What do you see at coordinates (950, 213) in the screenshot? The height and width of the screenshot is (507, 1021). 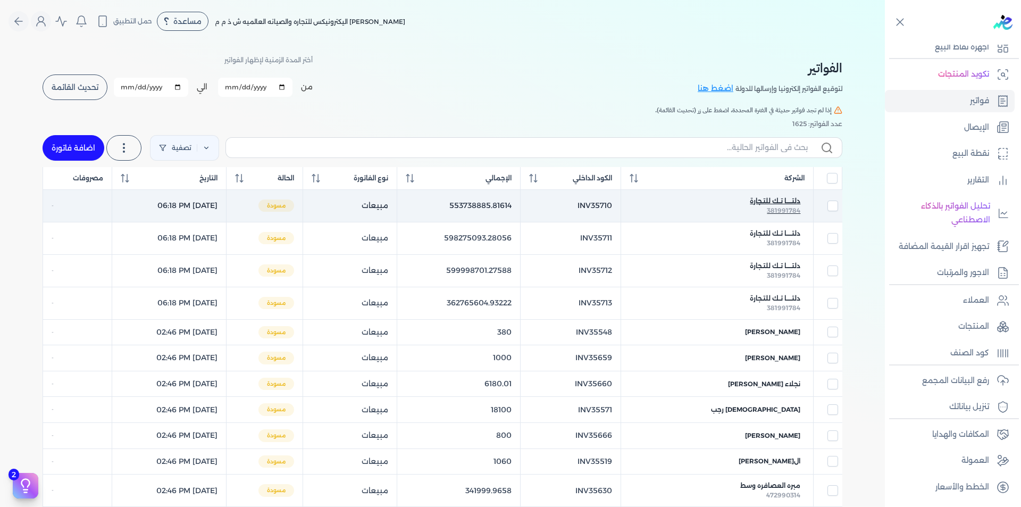 I see `a: تحليل الفواتير بالذكاء الاصطناعي` at bounding box center [950, 213].